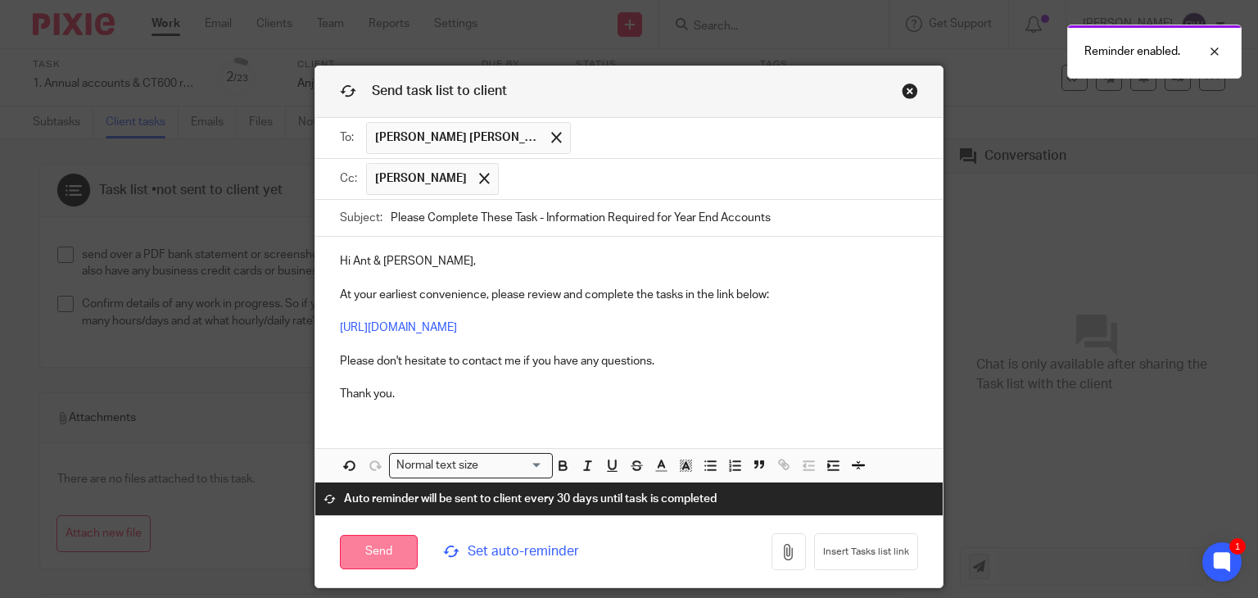 The image size is (1258, 598). Describe the element at coordinates (528, 551) in the screenshot. I see `span: Set auto-reminder` at that location.